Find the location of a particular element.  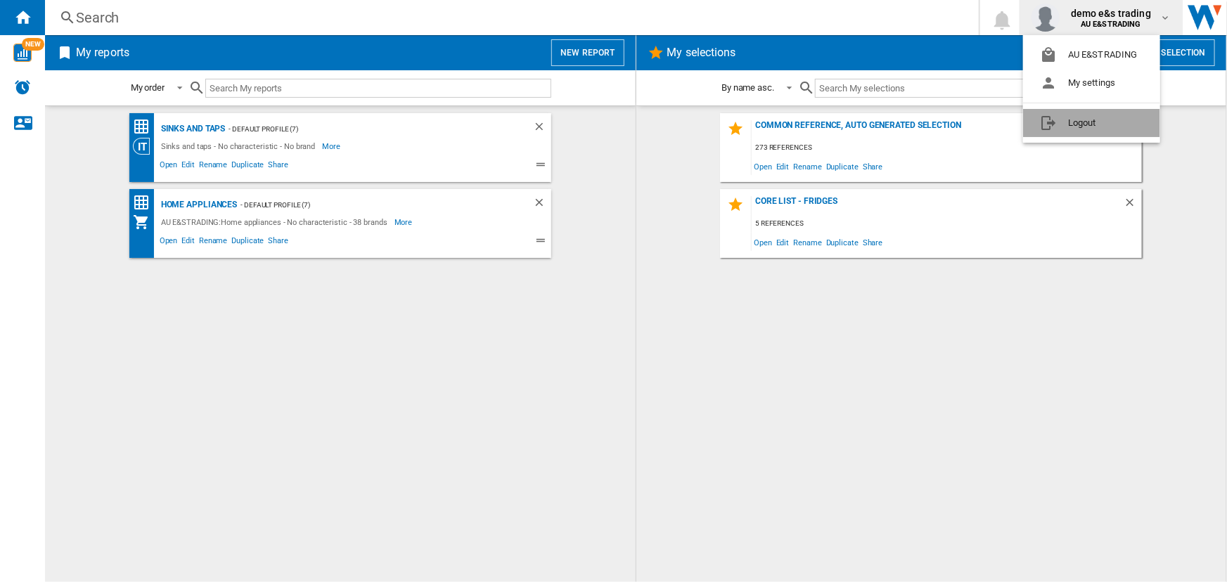

button: Logout is located at coordinates (1091, 123).